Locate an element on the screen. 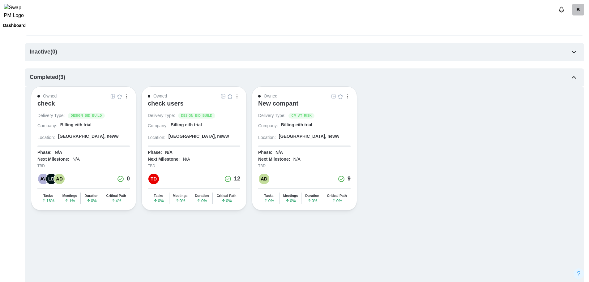 This screenshot has height=282, width=589. a: check users is located at coordinates (194, 106).